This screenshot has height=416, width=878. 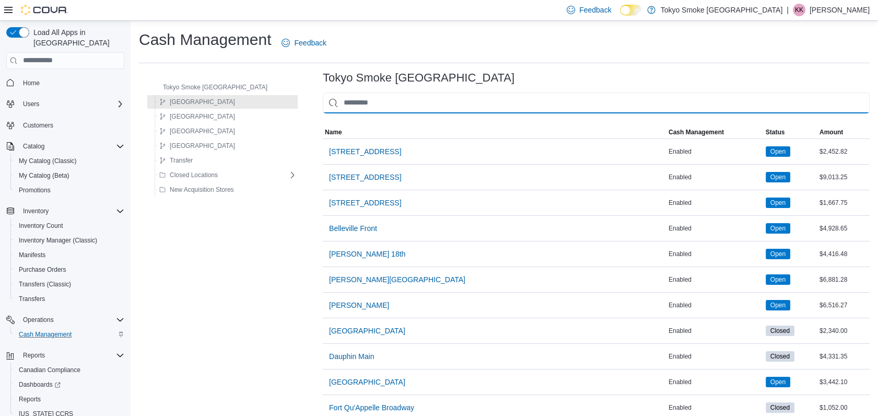 What do you see at coordinates (40, 385) in the screenshot?
I see `a: Dashboards` at bounding box center [40, 385].